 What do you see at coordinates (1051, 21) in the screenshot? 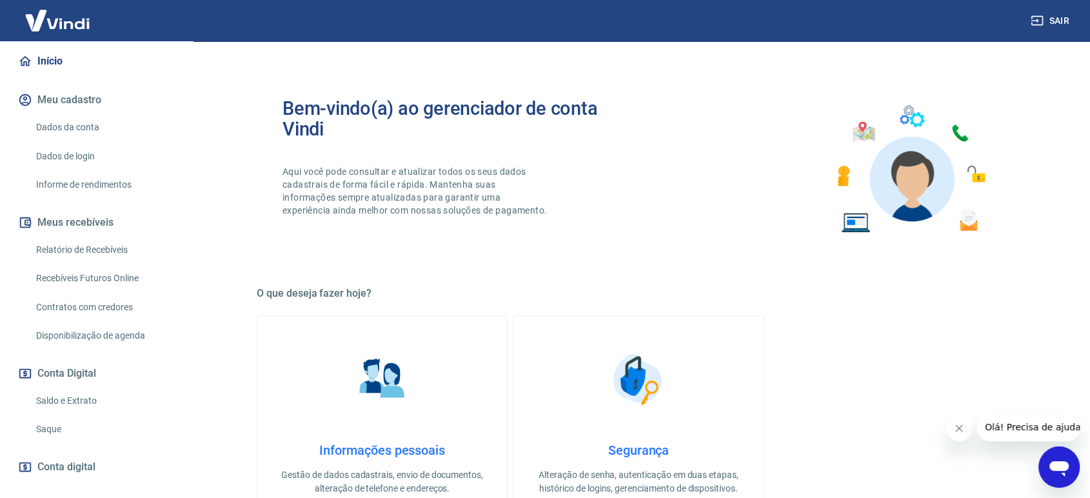
I see `button: Sair` at bounding box center [1051, 21].